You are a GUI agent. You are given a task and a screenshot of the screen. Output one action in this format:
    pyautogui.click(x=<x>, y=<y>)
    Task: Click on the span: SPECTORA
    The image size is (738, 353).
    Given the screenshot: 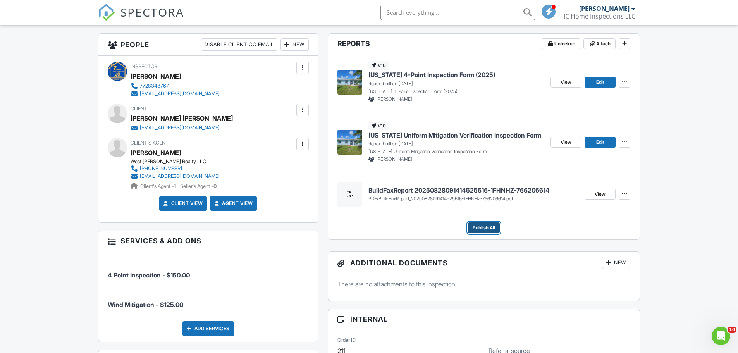 What is the action you would take?
    pyautogui.click(x=152, y=12)
    